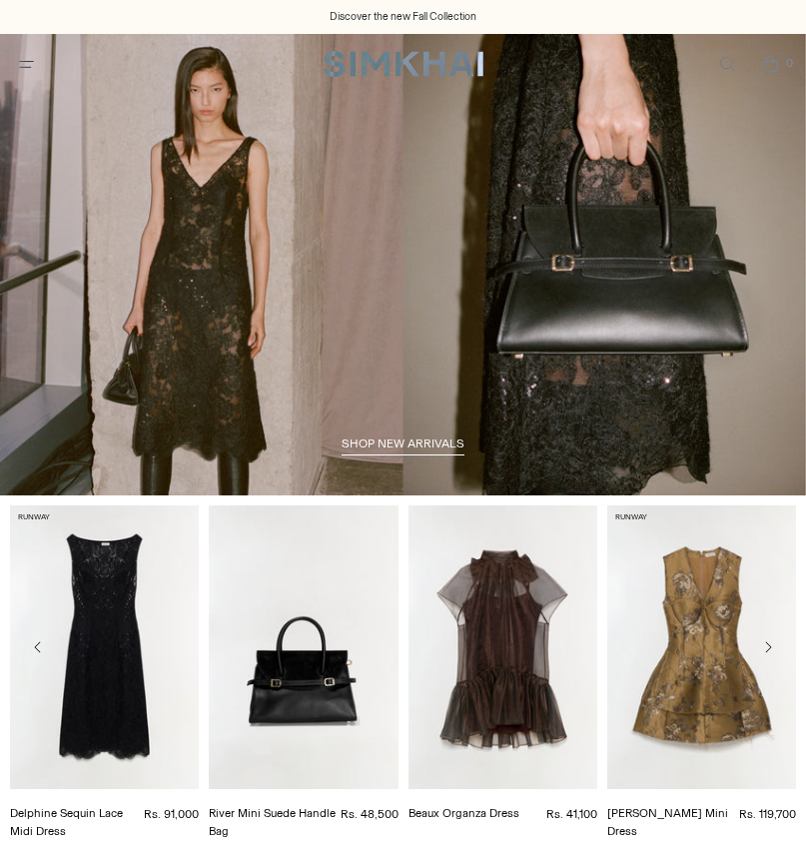 The height and width of the screenshot is (846, 806). What do you see at coordinates (768, 647) in the screenshot?
I see `button: Move to next carousel slide` at bounding box center [768, 647].